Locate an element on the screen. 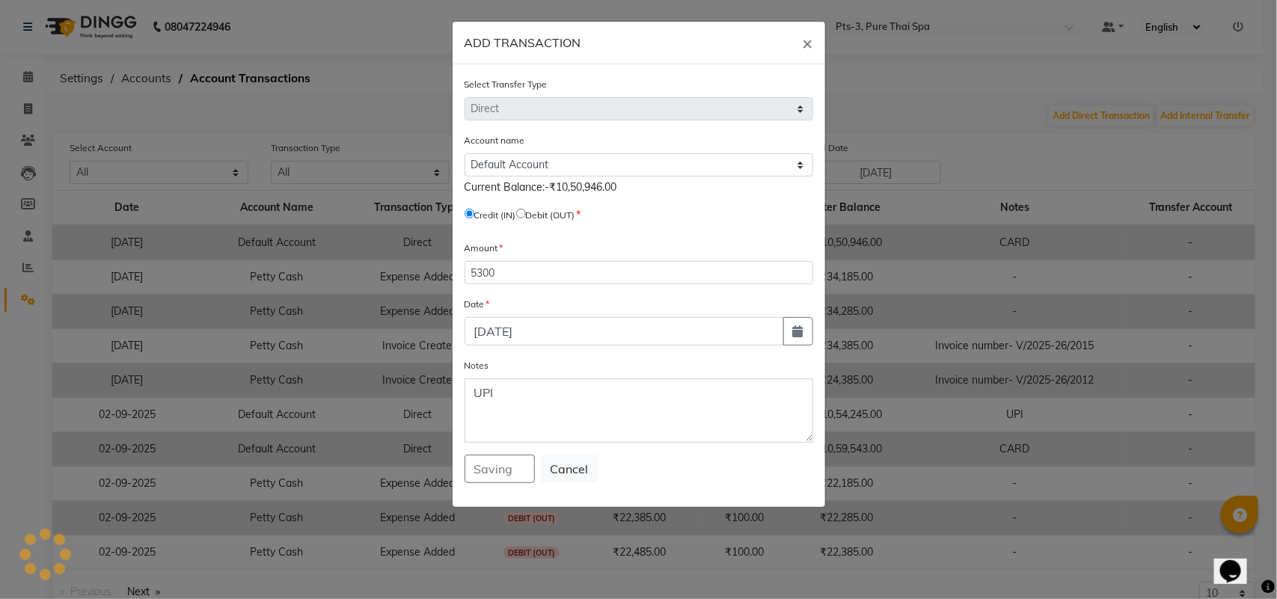 Image resolution: width=1277 pixels, height=599 pixels. label: Notes is located at coordinates (477, 366).